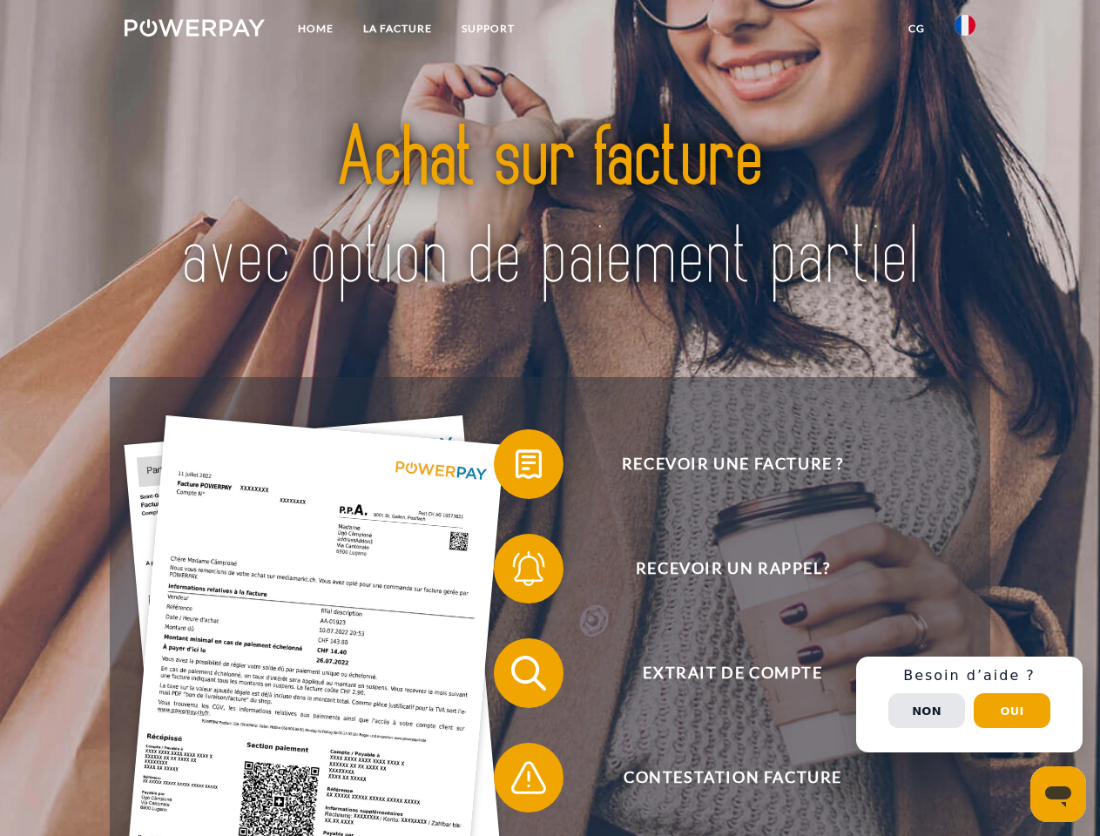  What do you see at coordinates (720, 778) in the screenshot?
I see `button: Contestation Facture` at bounding box center [720, 778].